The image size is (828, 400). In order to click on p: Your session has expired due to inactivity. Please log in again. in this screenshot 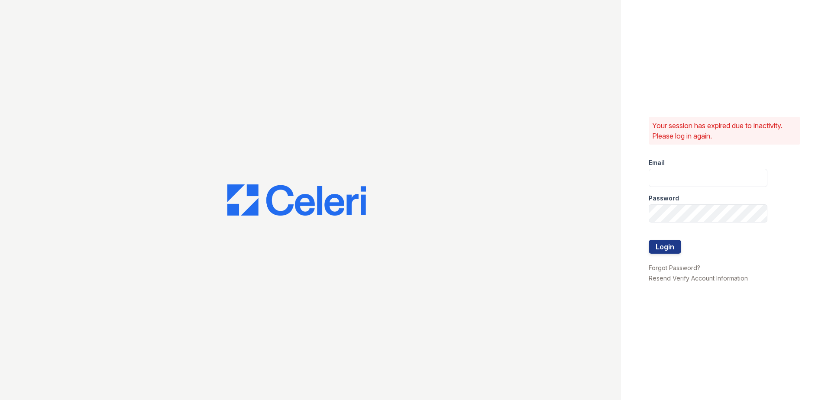, I will do `click(725, 131)`.